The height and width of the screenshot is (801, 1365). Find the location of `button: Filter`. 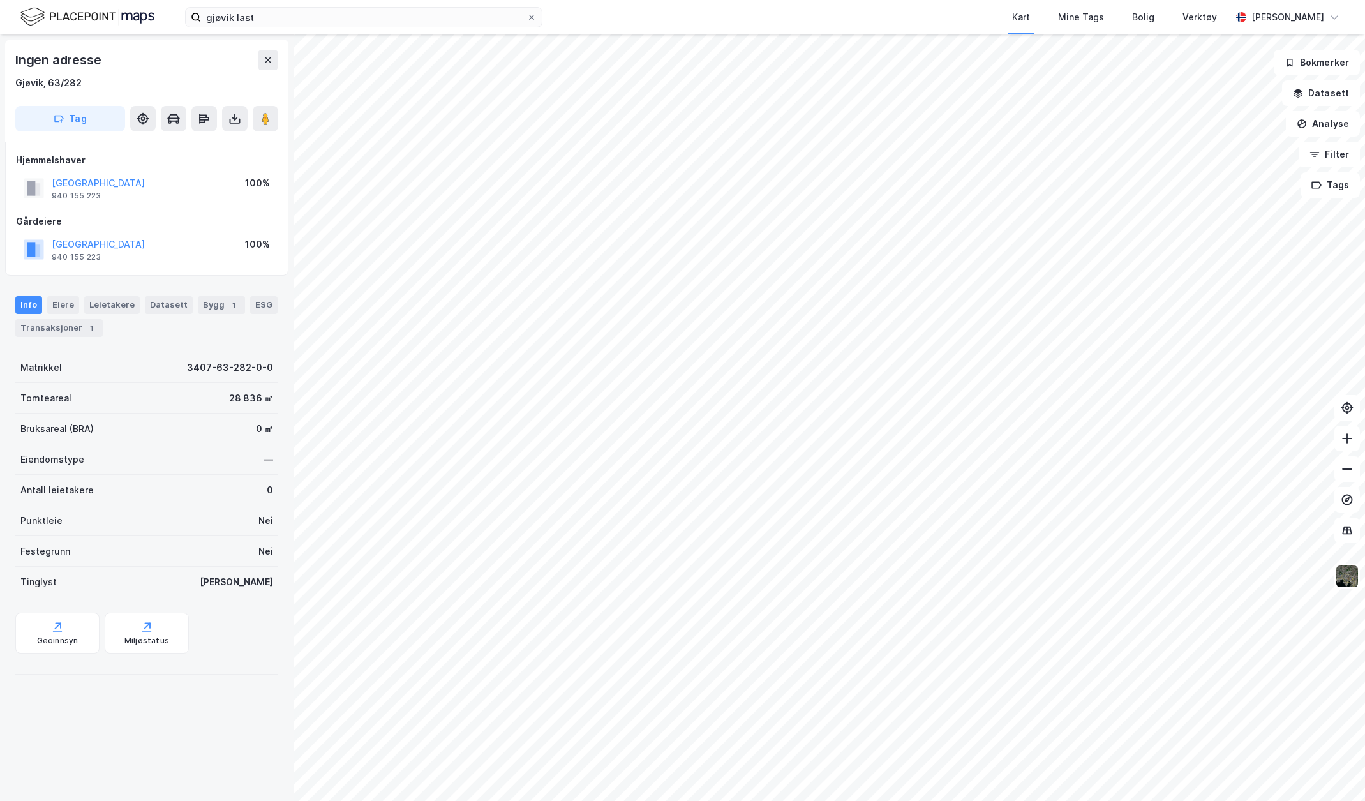

button: Filter is located at coordinates (1329, 154).